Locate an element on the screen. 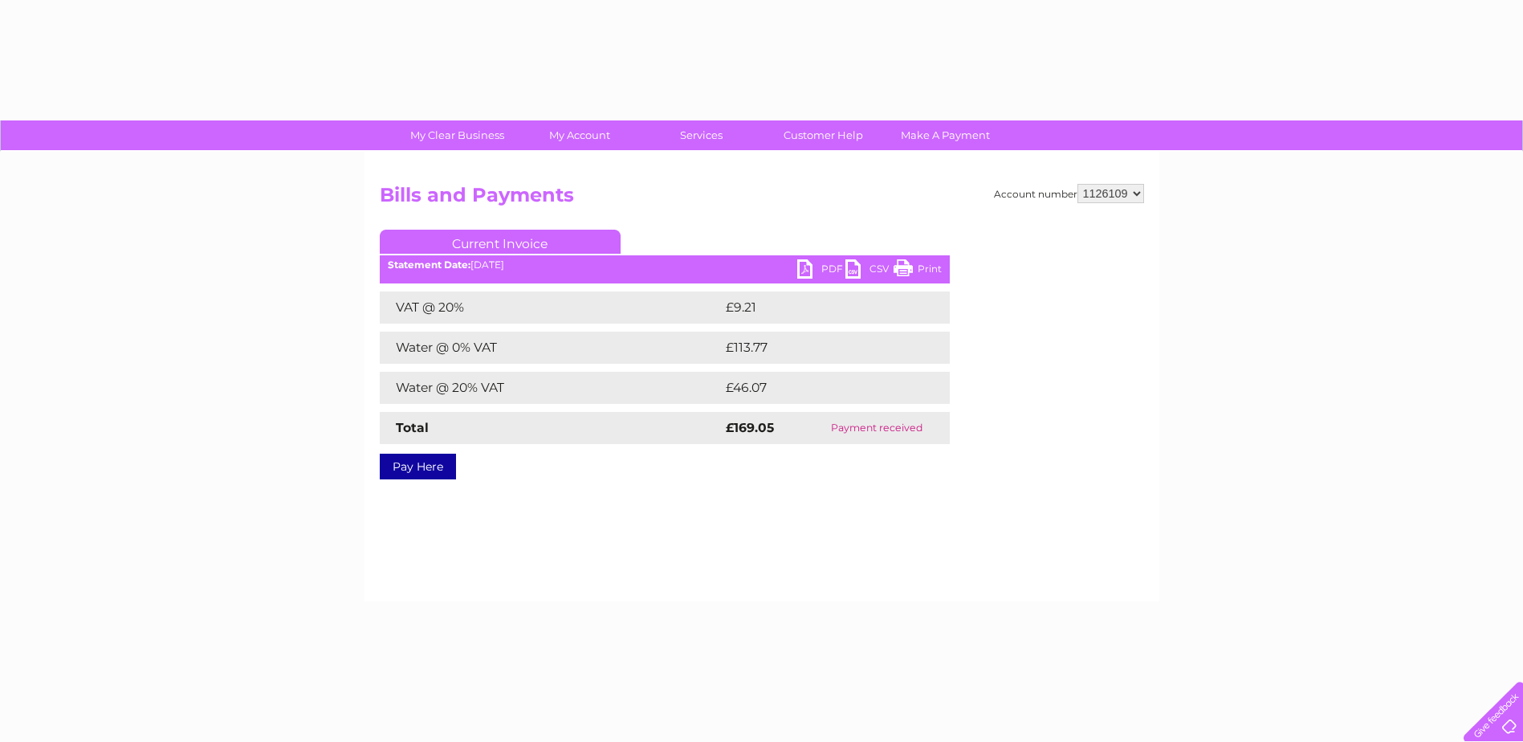 The height and width of the screenshot is (742, 1523). b: Statement Date: is located at coordinates (429, 264).